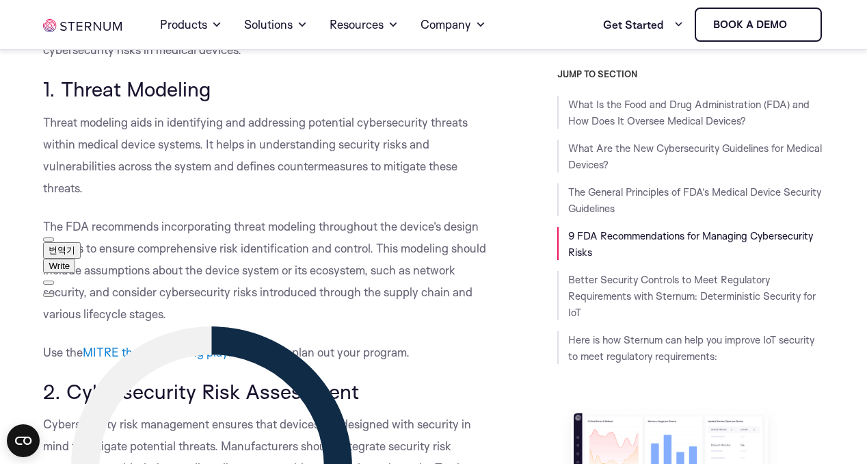  What do you see at coordinates (695, 200) in the screenshot?
I see `a: The General Principles of FDA’s Medical Device Security Guidelines` at bounding box center [695, 200].